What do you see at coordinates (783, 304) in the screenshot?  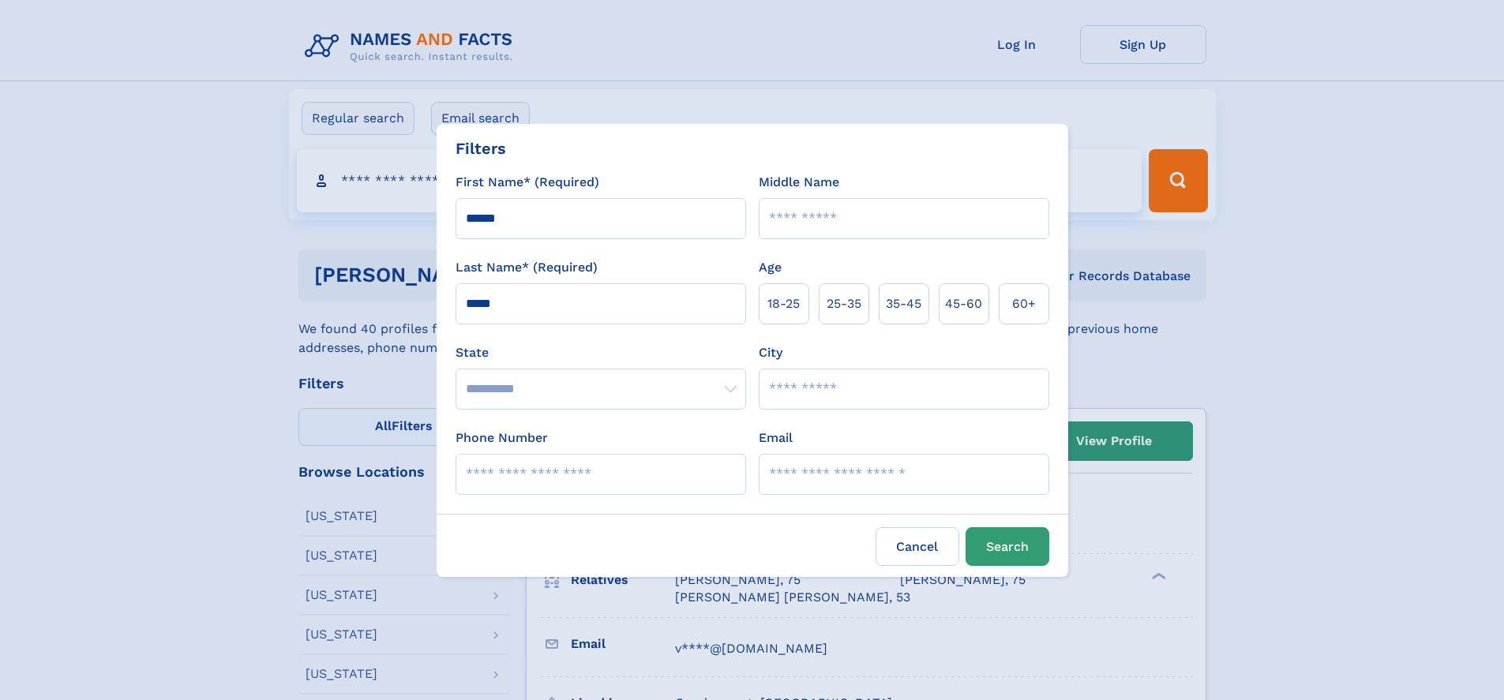 I see `span: 18‑25` at bounding box center [783, 304].